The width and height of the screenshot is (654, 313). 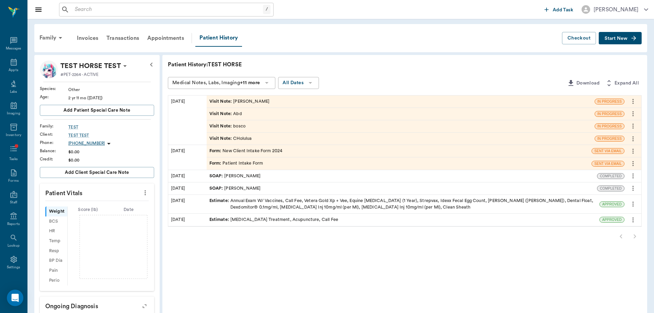 What do you see at coordinates (168, 10) in the screenshot?
I see `input: Search` at bounding box center [168, 10].